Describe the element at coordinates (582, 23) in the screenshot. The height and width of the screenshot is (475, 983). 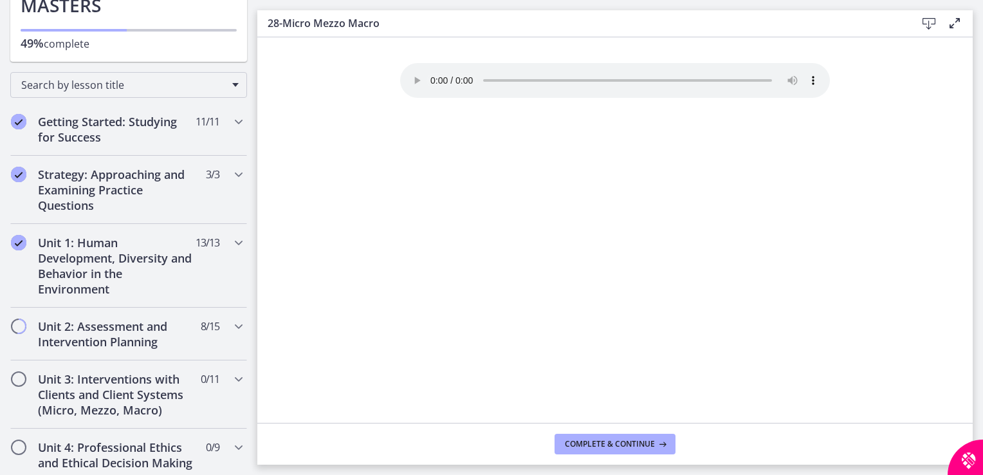
I see `h3: 28-Micro Mezzo Macro` at that location.